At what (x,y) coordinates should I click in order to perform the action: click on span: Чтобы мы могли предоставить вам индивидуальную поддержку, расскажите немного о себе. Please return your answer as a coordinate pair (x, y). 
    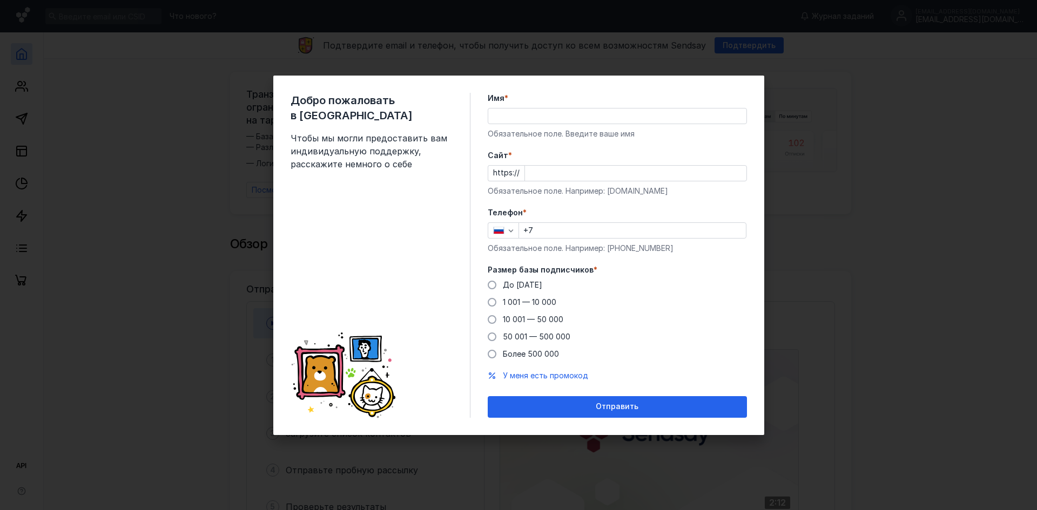
    Looking at the image, I should click on (372, 151).